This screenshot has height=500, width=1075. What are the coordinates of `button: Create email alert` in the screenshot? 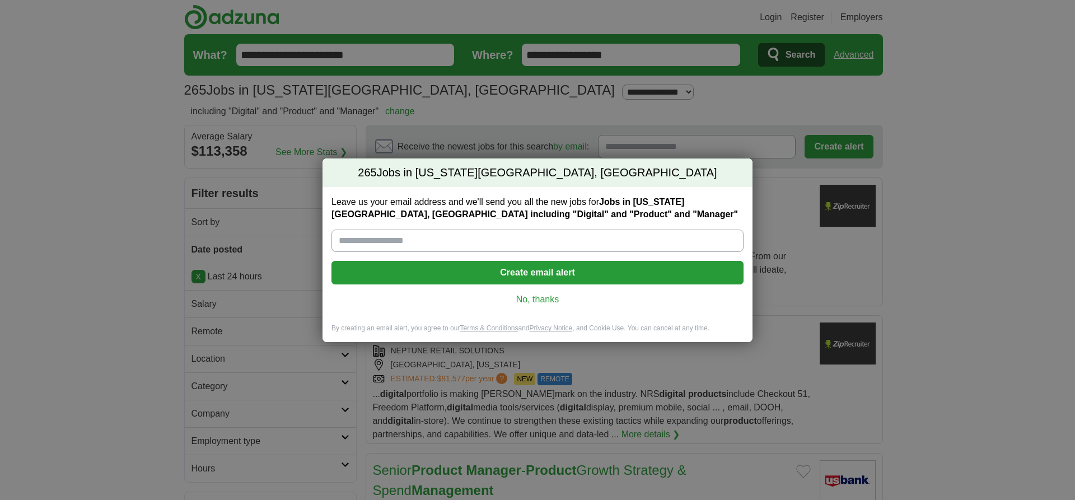 It's located at (538, 273).